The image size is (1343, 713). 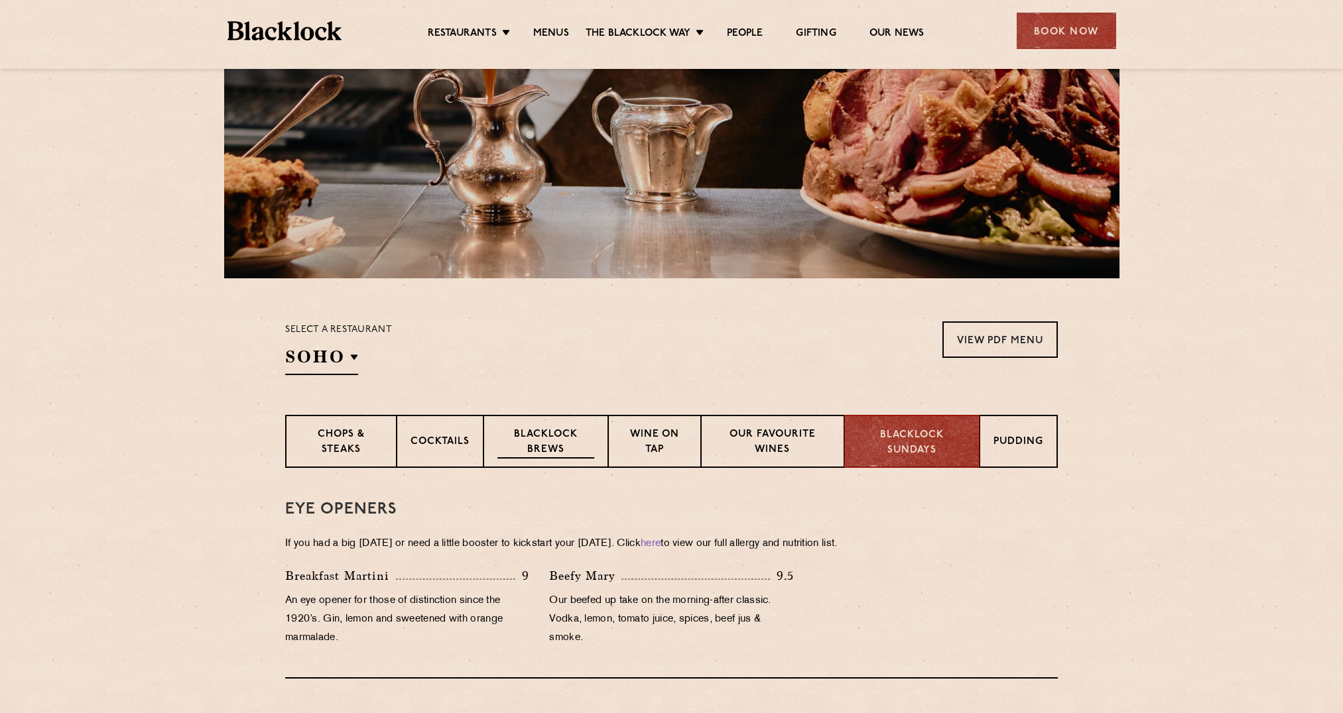 I want to click on p: Cocktails, so click(x=440, y=443).